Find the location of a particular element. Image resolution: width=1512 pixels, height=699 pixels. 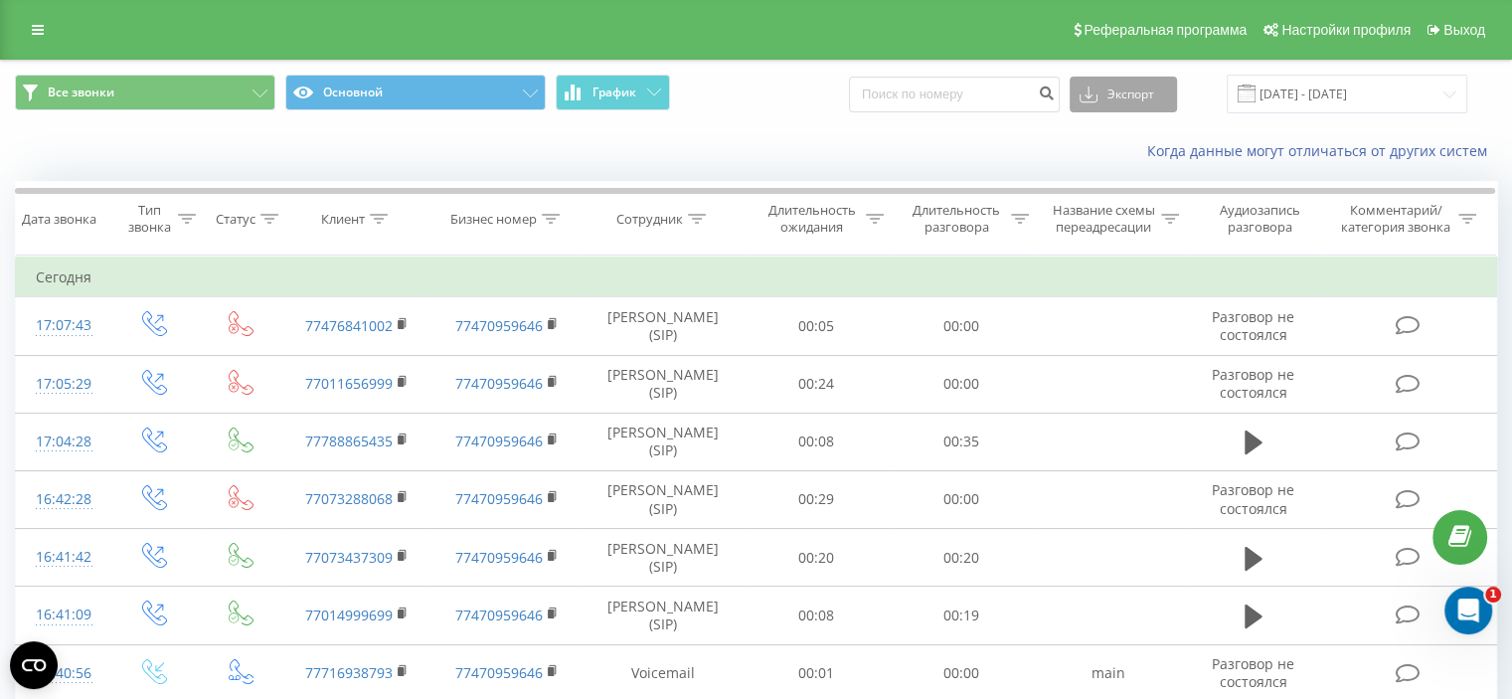

a: 77788865435 is located at coordinates (349, 440).